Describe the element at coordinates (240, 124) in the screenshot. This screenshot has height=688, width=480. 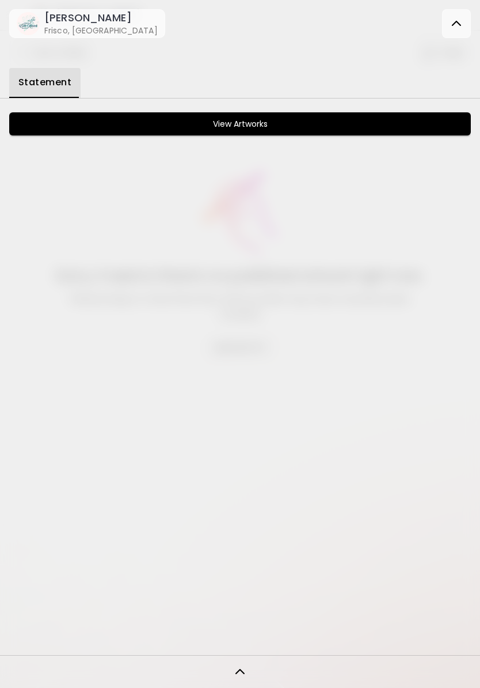
I see `button: View Artworks` at that location.